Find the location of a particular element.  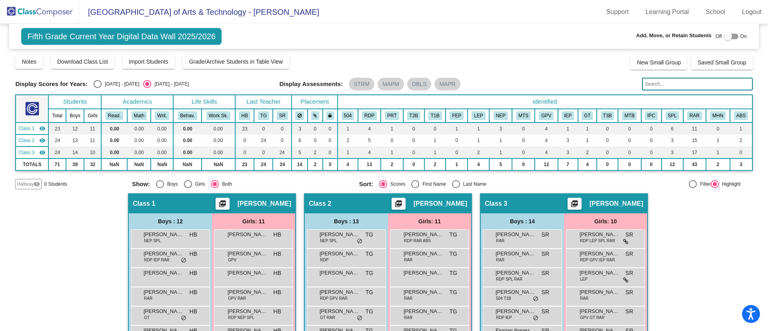

button: Saved Small Group is located at coordinates (721, 62).